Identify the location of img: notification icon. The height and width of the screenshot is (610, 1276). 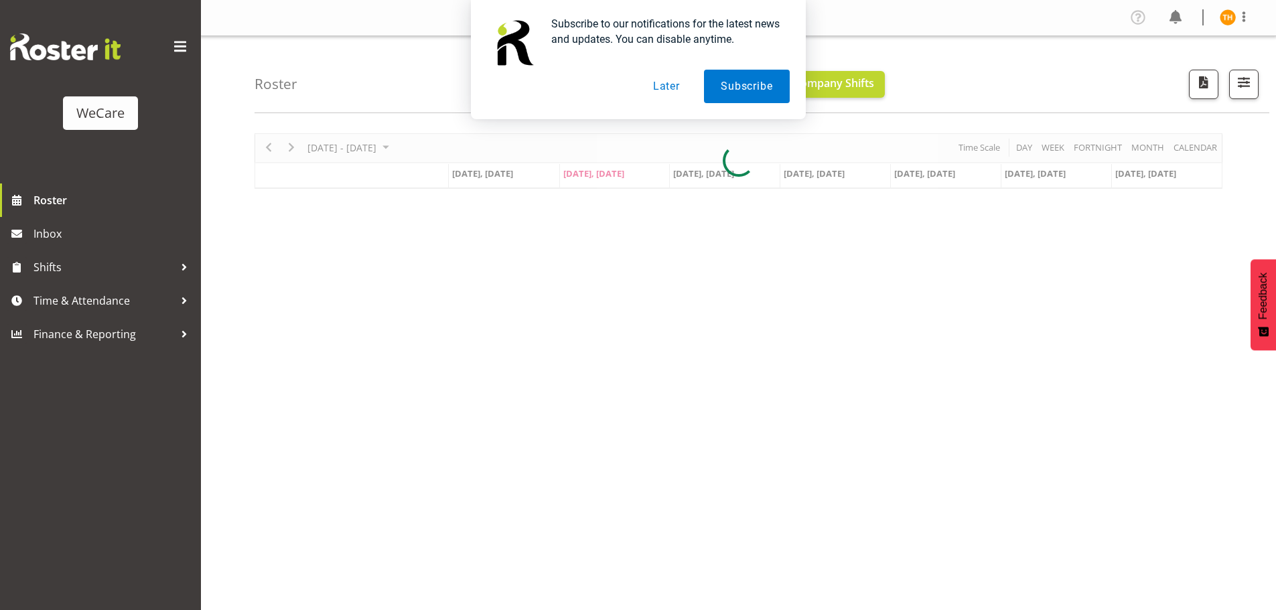
(514, 43).